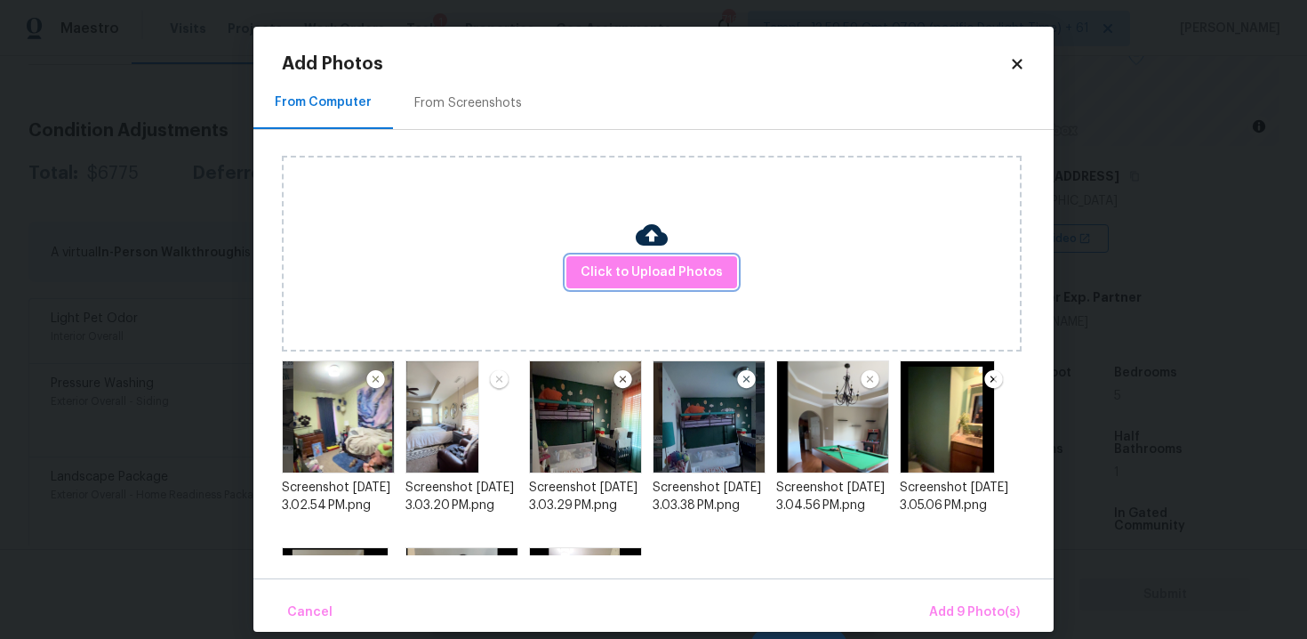  Describe the element at coordinates (975, 612) in the screenshot. I see `button: Add 9 Photo(s)` at that location.